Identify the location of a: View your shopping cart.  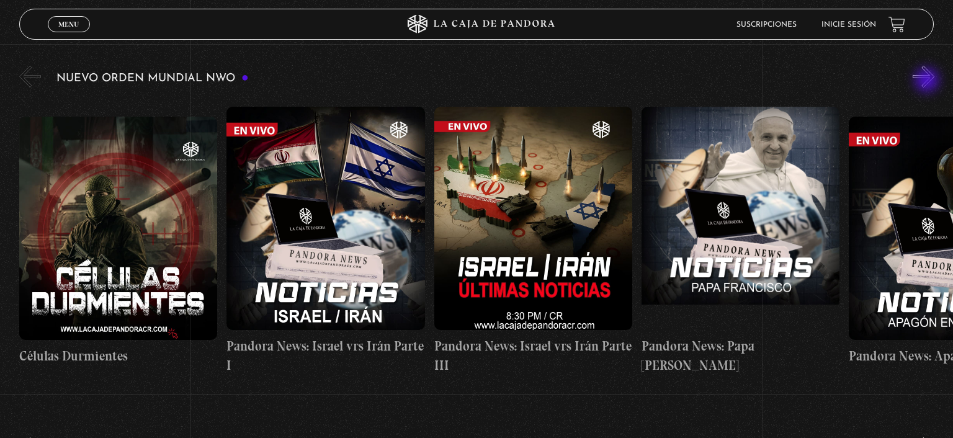
(896, 24).